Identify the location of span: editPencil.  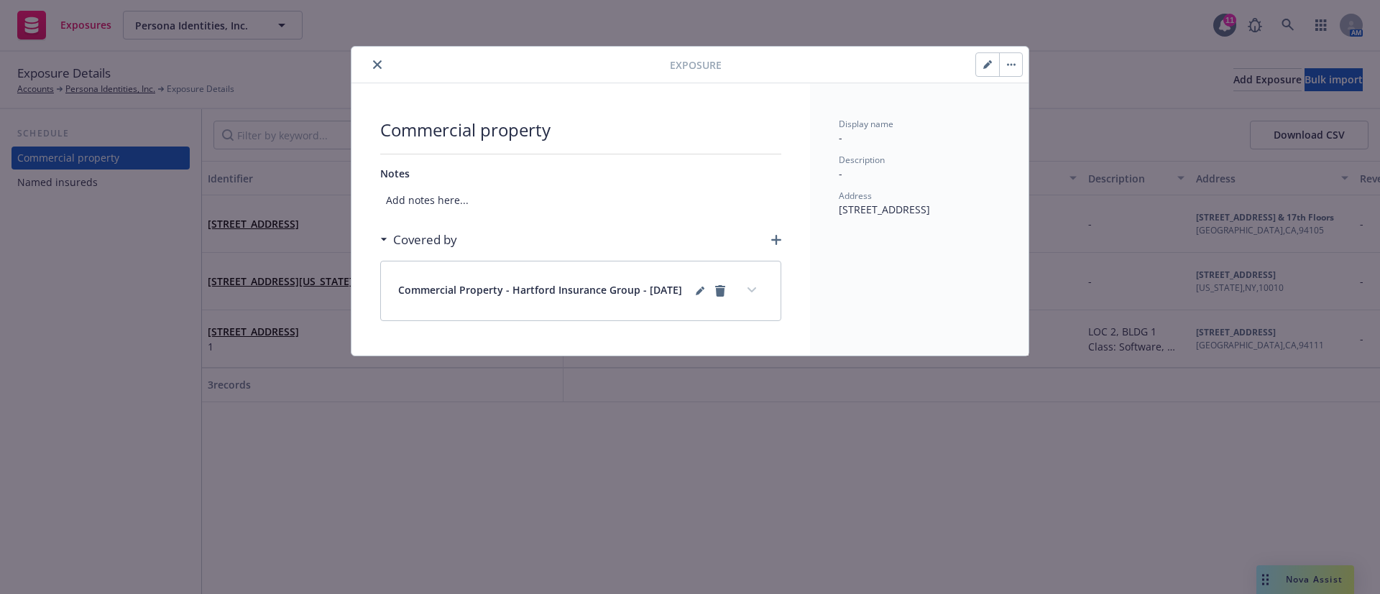
(700, 291).